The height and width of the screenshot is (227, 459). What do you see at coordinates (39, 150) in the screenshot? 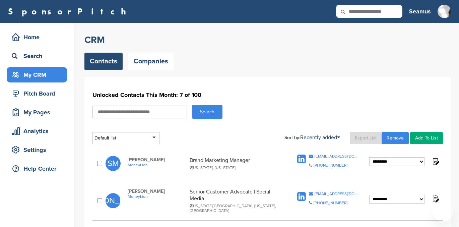
I see `div: Settings` at bounding box center [39, 150].